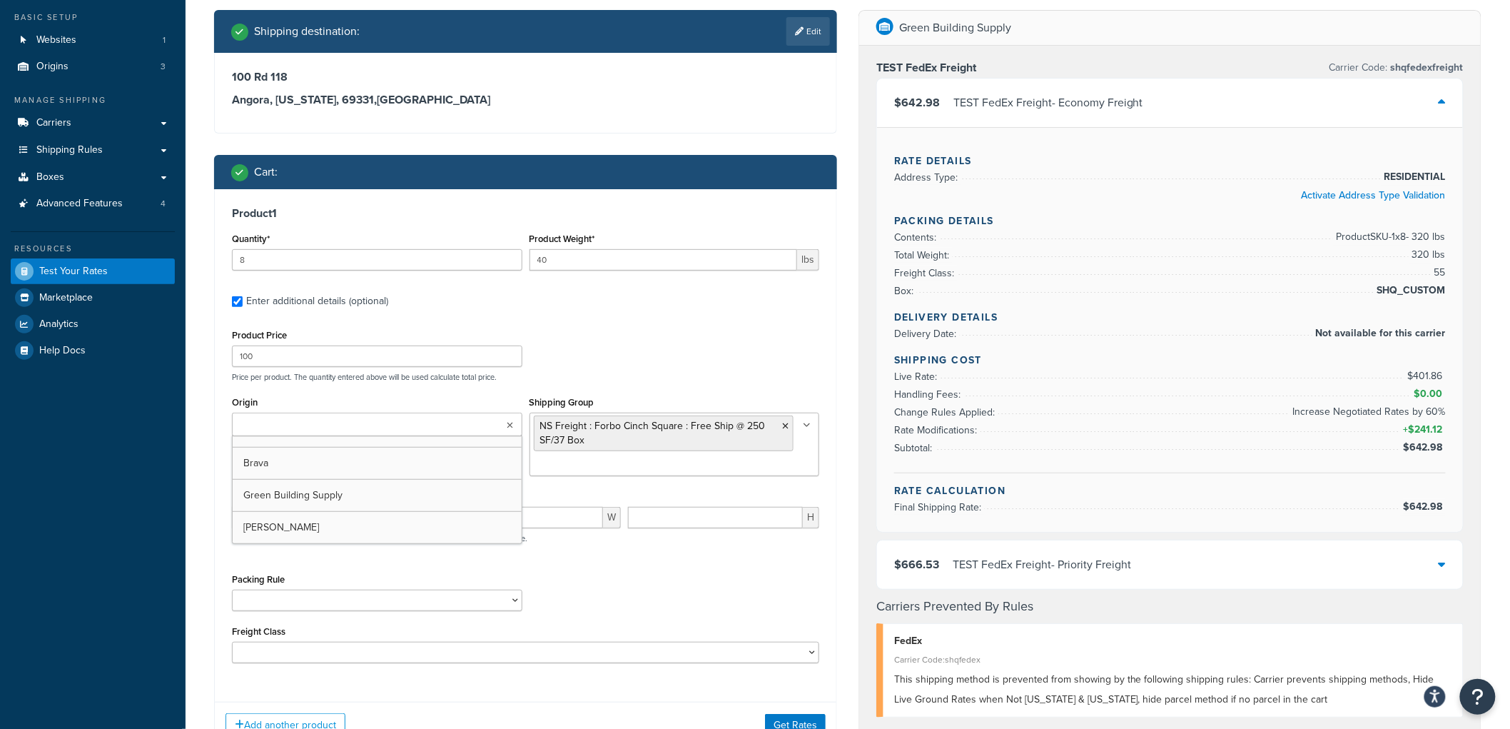  I want to click on div: FedEx, so click(1173, 641).